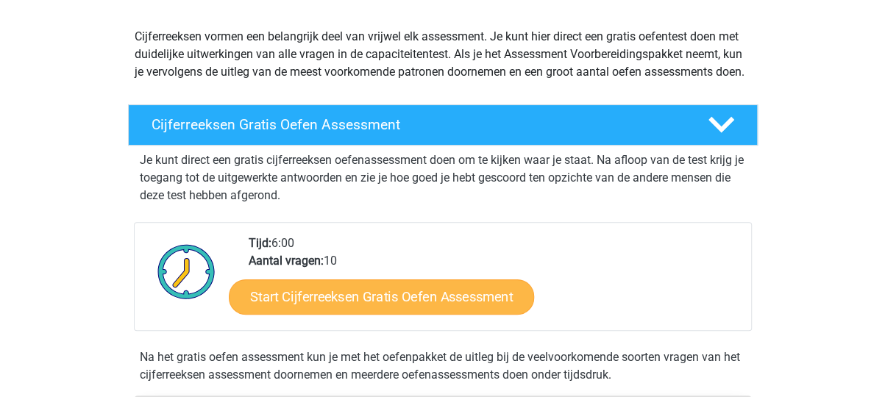 The height and width of the screenshot is (397, 885). Describe the element at coordinates (443, 54) in the screenshot. I see `p: Cijferreeksen vormen een belangrijk deel van vrijwel elk assessment. Je kunt hier direct een grat...` at that location.